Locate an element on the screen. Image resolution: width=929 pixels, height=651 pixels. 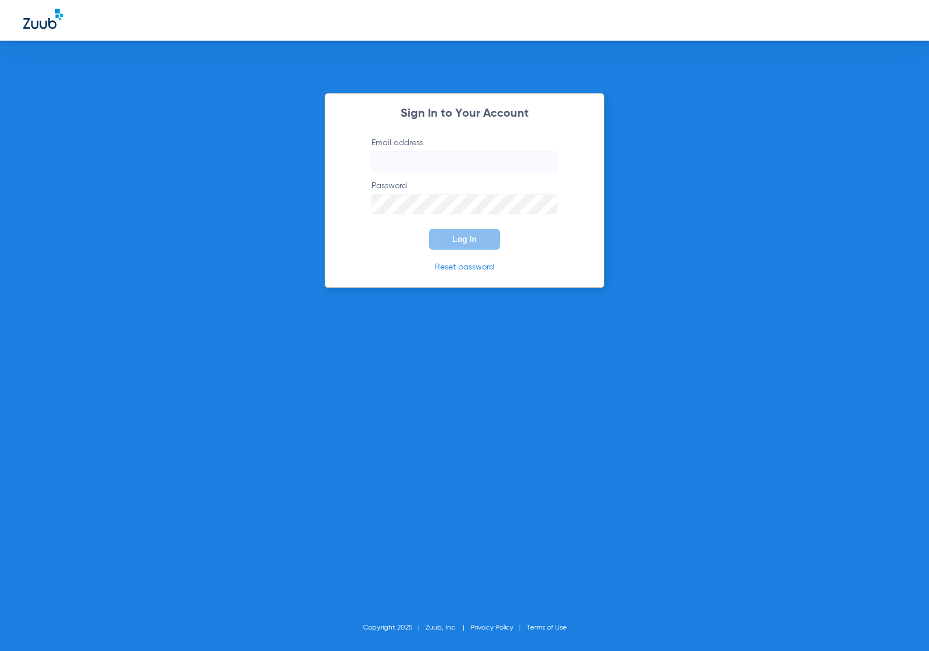
label: Password is located at coordinates (464, 197).